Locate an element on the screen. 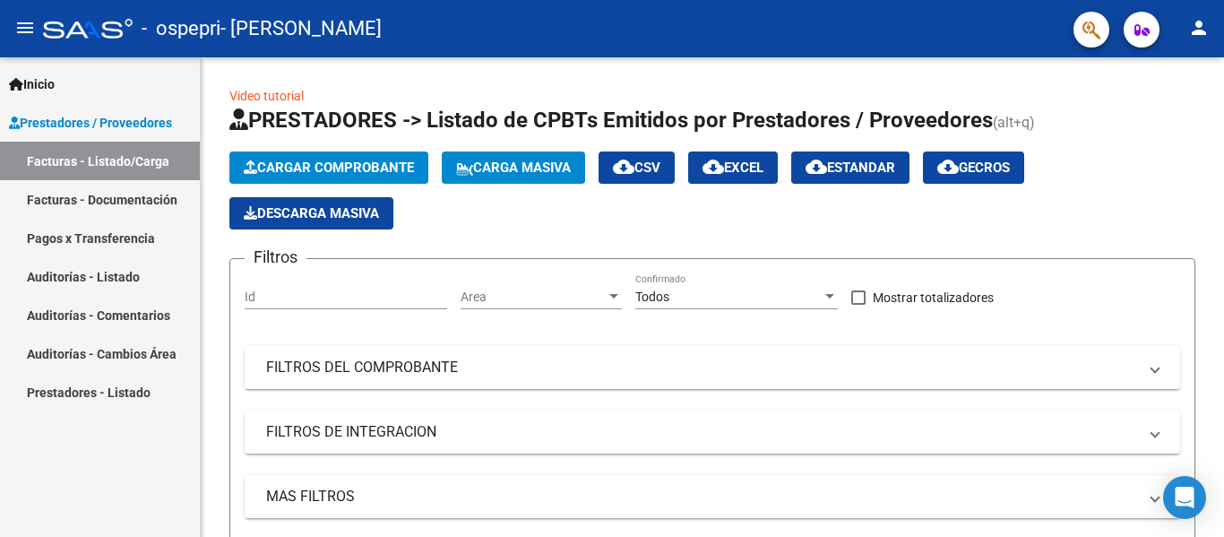 The image size is (1224, 537). span: Carga Masiva is located at coordinates (513, 168).